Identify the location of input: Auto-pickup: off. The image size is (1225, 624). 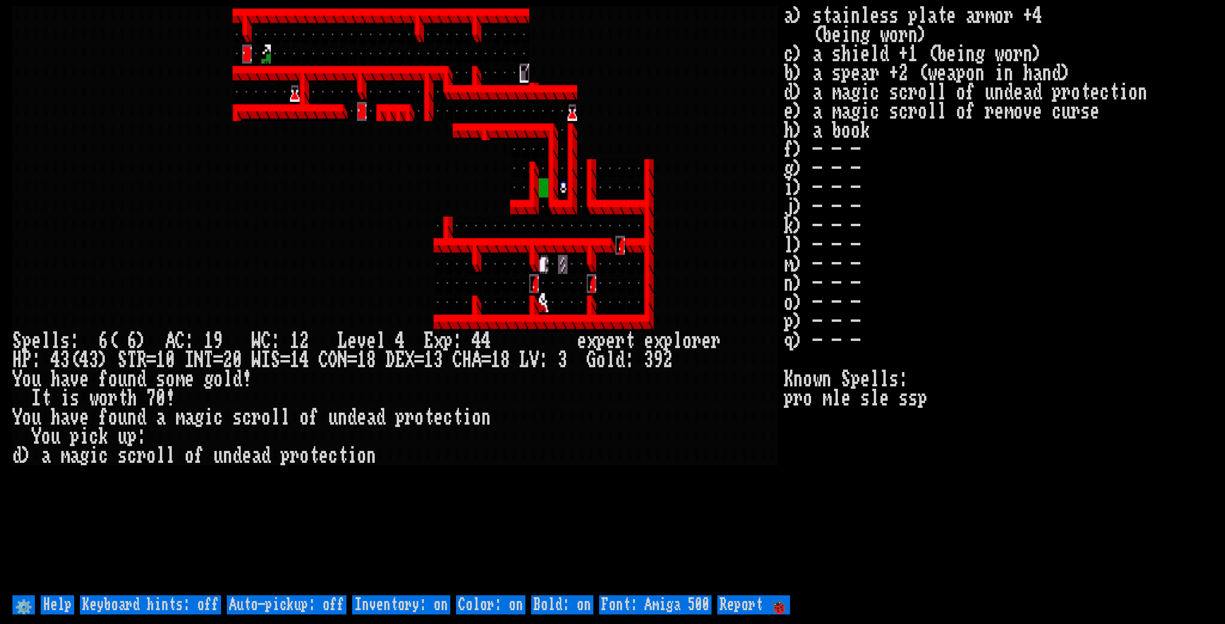
(287, 605).